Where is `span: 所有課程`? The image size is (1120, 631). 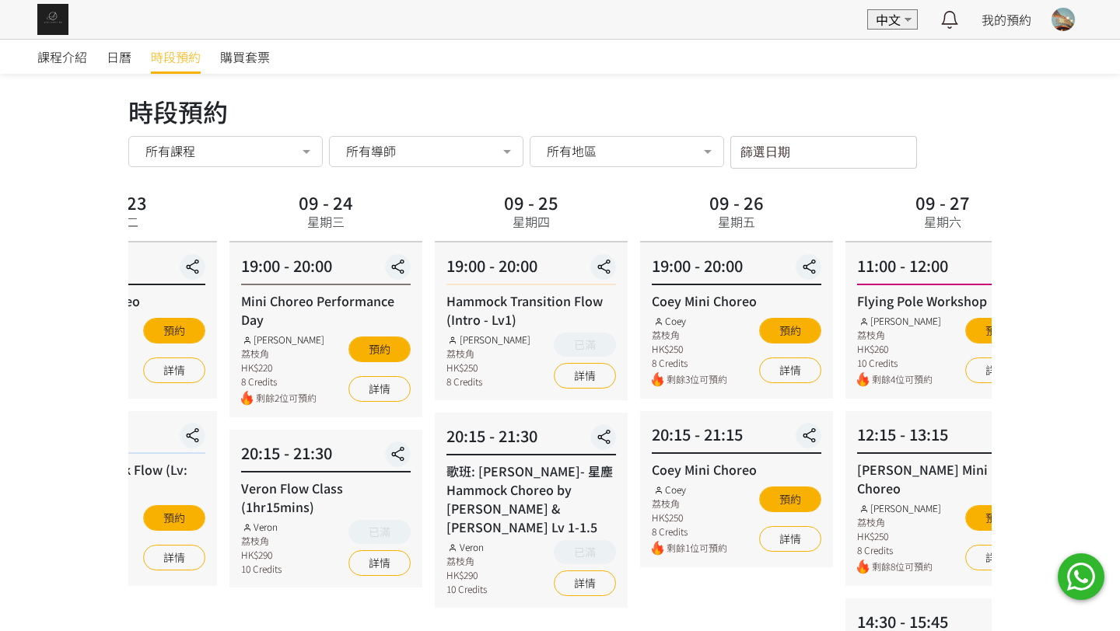 span: 所有課程 is located at coordinates (170, 151).